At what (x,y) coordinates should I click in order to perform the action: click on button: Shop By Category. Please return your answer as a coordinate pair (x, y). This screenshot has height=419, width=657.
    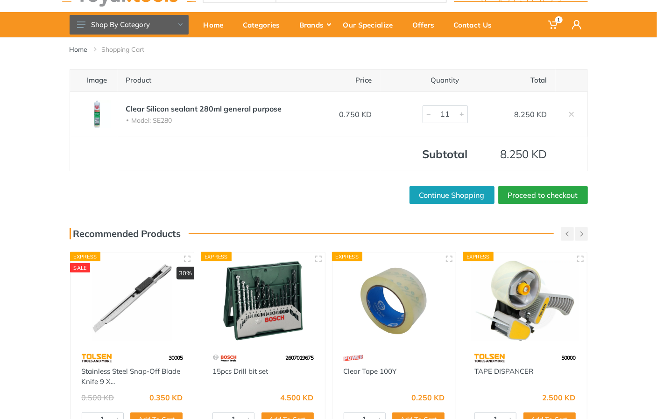
    Looking at the image, I should click on (129, 25).